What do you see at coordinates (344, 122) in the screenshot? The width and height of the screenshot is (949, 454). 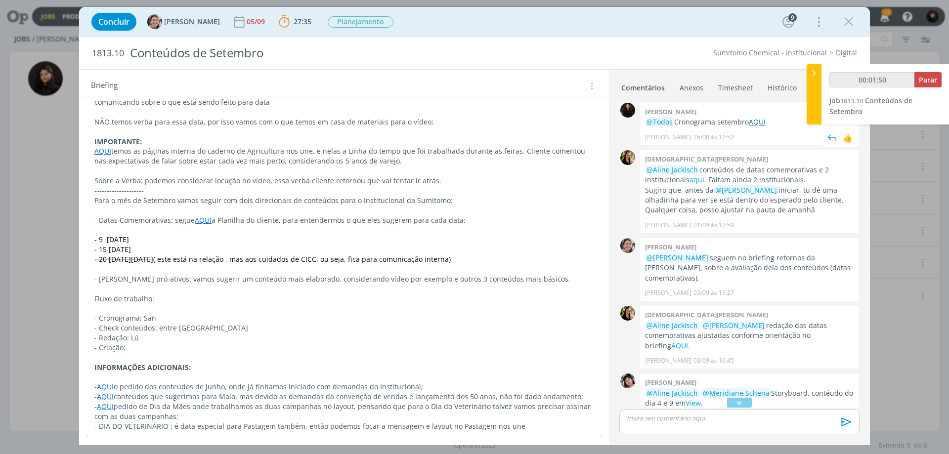 I see `p: NÃO temos verba para essa data, por isso vamos com o que temos em casa de materiais para o vídeo;` at bounding box center [344, 122].